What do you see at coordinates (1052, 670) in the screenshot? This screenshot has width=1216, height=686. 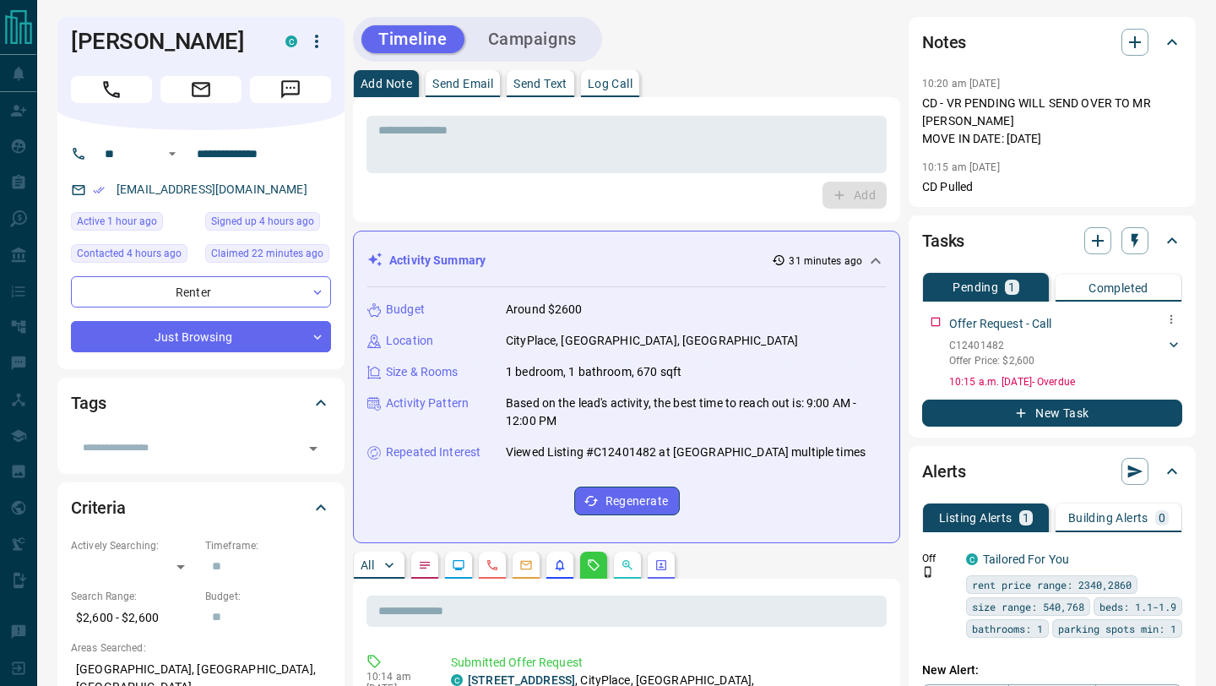 I see `p: New Alert:` at bounding box center [1052, 670].